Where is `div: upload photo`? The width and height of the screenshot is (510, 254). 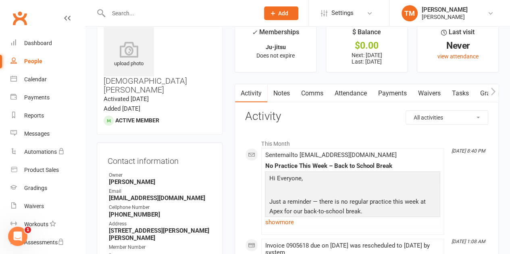
div: upload photo is located at coordinates (129, 55).